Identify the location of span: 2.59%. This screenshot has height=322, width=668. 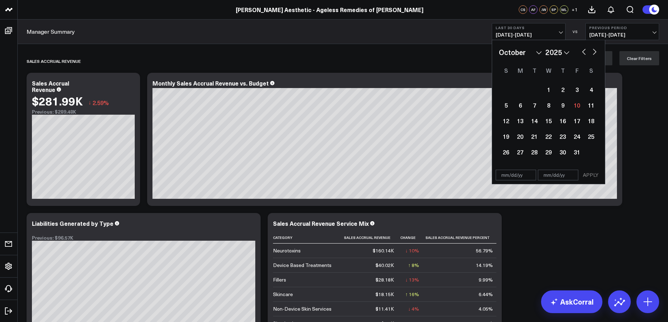
(101, 103).